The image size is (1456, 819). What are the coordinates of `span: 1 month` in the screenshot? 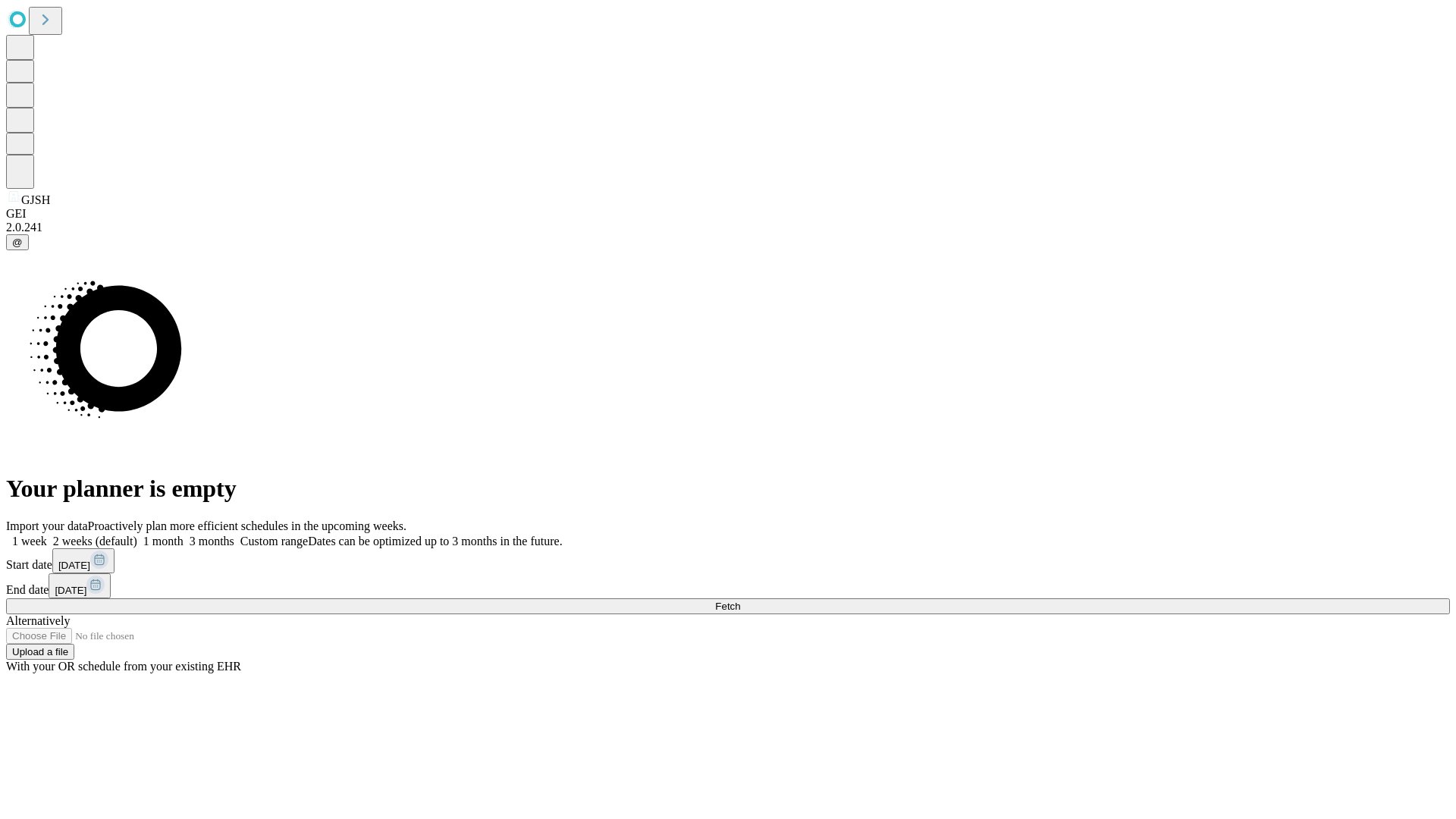 It's located at (163, 540).